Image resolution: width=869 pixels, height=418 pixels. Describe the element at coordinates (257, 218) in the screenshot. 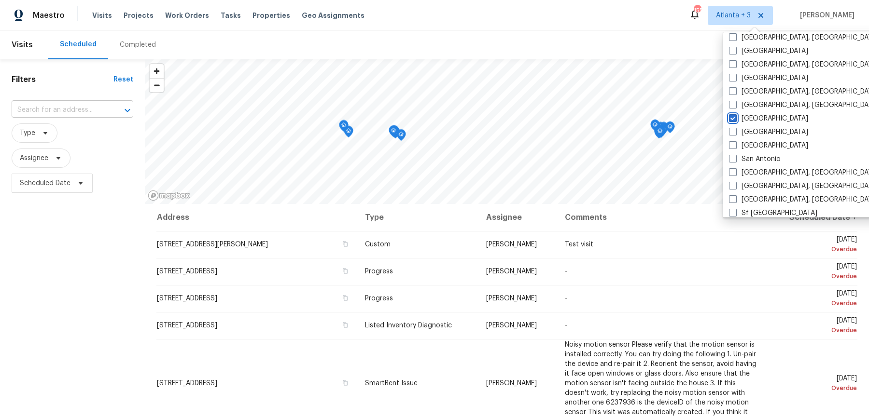

I see `th: Address` at that location.